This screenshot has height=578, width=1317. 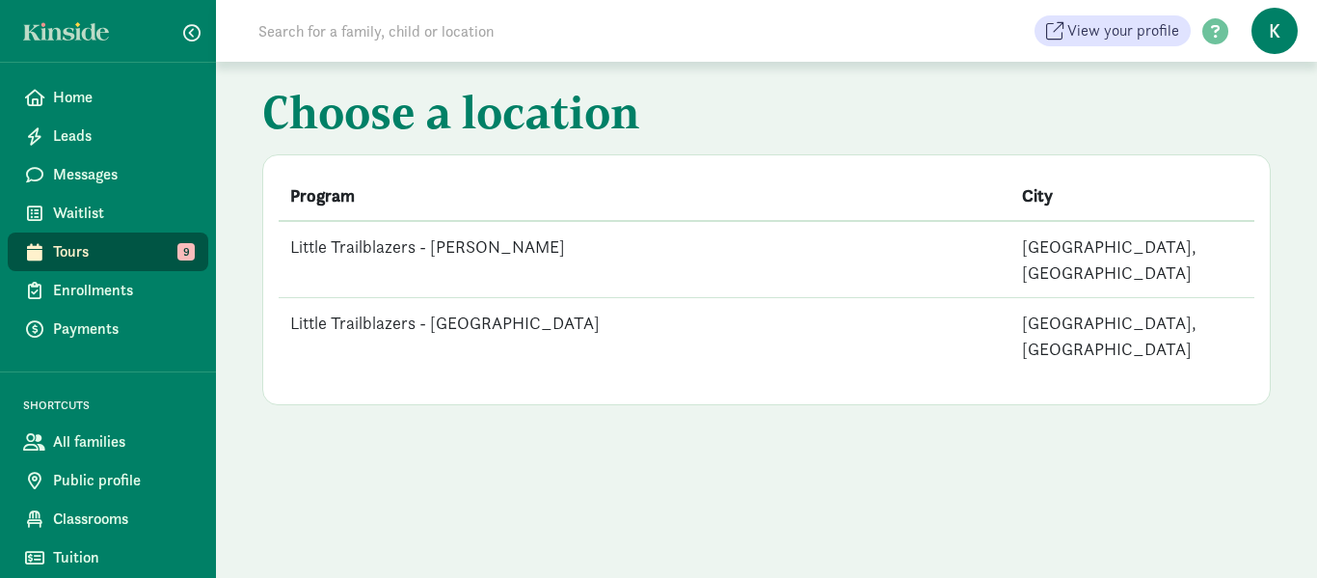 What do you see at coordinates (122, 175) in the screenshot?
I see `span: Messages` at bounding box center [122, 175].